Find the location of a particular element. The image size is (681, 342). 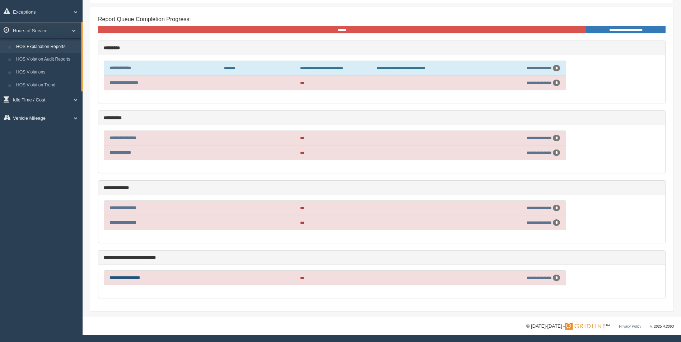

a: HOS Violation Trend is located at coordinates (47, 85).